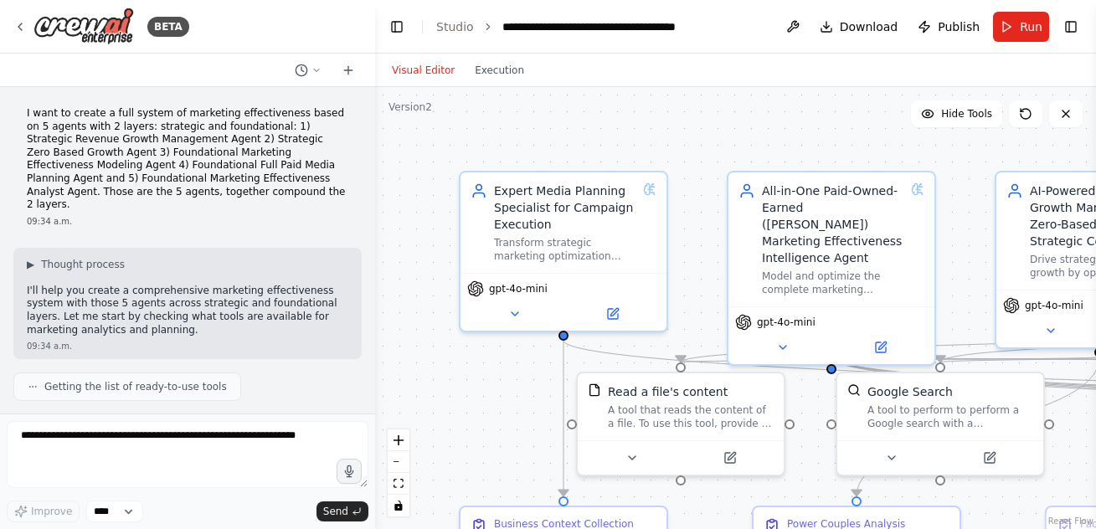 The height and width of the screenshot is (529, 1096). Describe the element at coordinates (556, 27) in the screenshot. I see `nav: breadcrumb` at that location.